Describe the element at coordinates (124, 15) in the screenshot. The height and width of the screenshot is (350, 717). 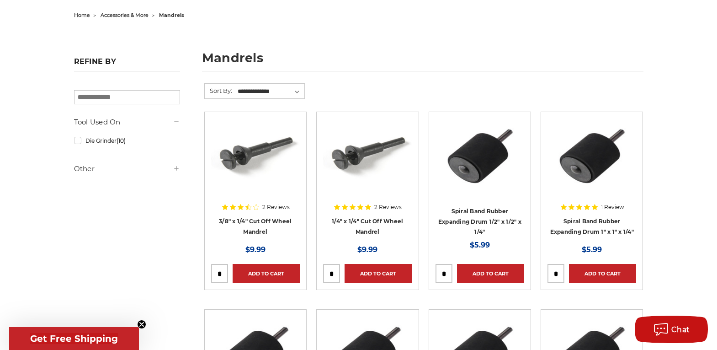
I see `a: accessories & more` at that location.